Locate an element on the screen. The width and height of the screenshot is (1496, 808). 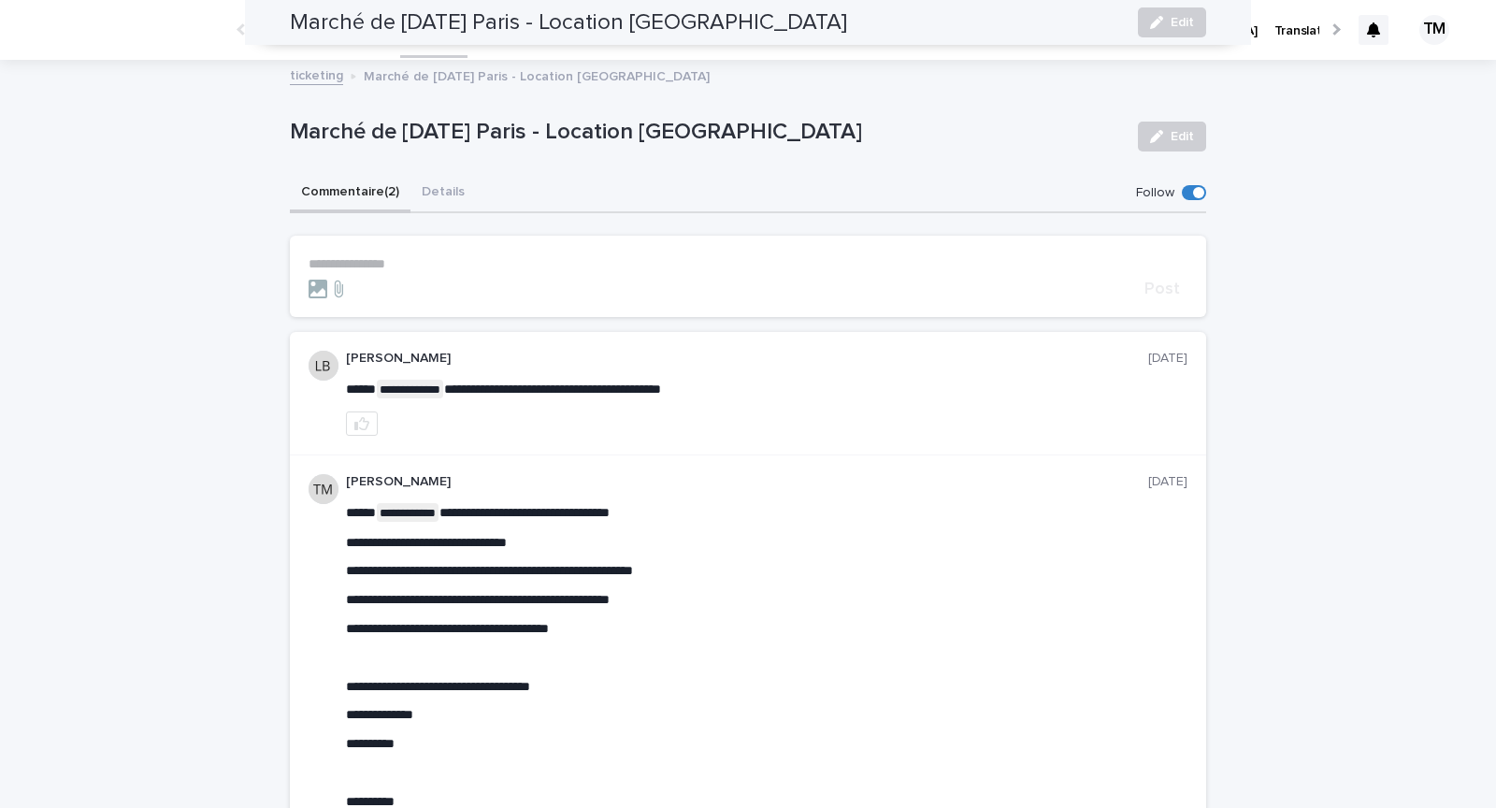
button: like this post is located at coordinates (362, 424).